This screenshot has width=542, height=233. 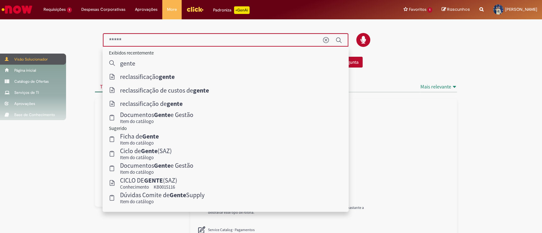 What do you see at coordinates (103, 10) in the screenshot?
I see `span: Despesas Corporativas` at bounding box center [103, 10].